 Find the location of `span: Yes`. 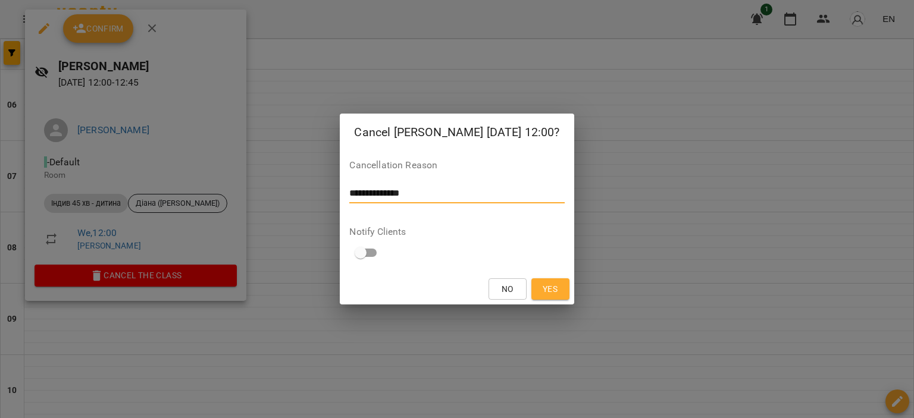

span: Yes is located at coordinates (550, 289).